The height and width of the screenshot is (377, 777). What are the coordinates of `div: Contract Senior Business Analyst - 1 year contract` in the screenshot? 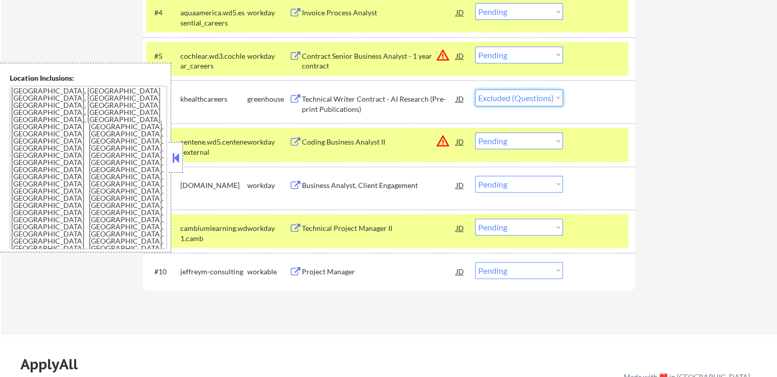 It's located at (379, 61).